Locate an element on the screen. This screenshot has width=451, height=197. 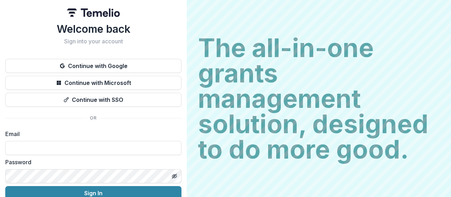
button: Continue with Microsoft is located at coordinates (93, 83).